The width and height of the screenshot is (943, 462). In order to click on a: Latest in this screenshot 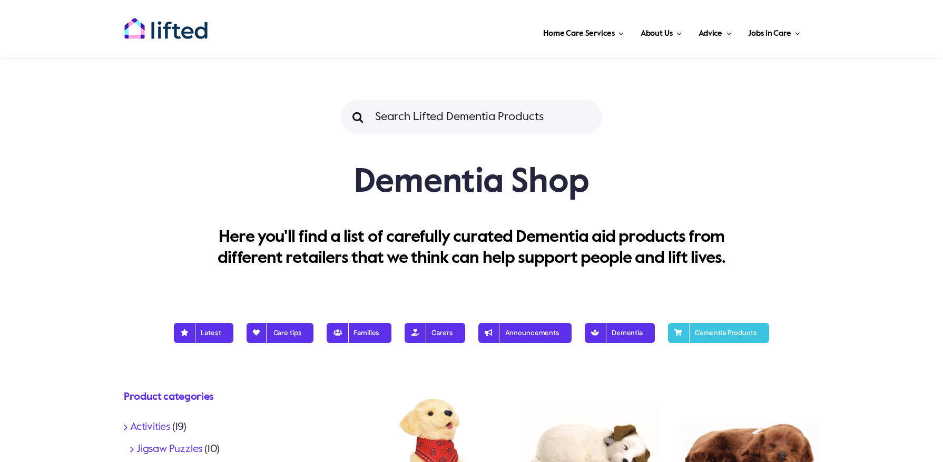, I will do `click(203, 333)`.